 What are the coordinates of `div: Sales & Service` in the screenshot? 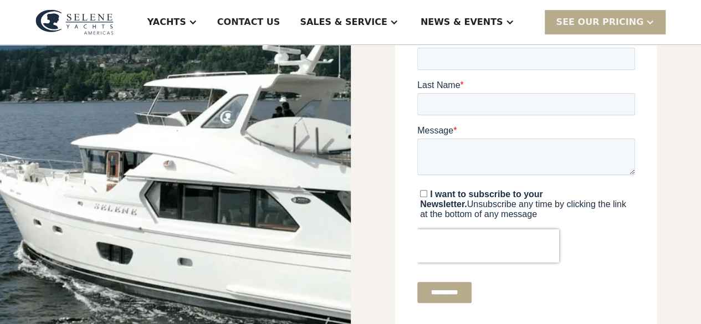 It's located at (343, 22).